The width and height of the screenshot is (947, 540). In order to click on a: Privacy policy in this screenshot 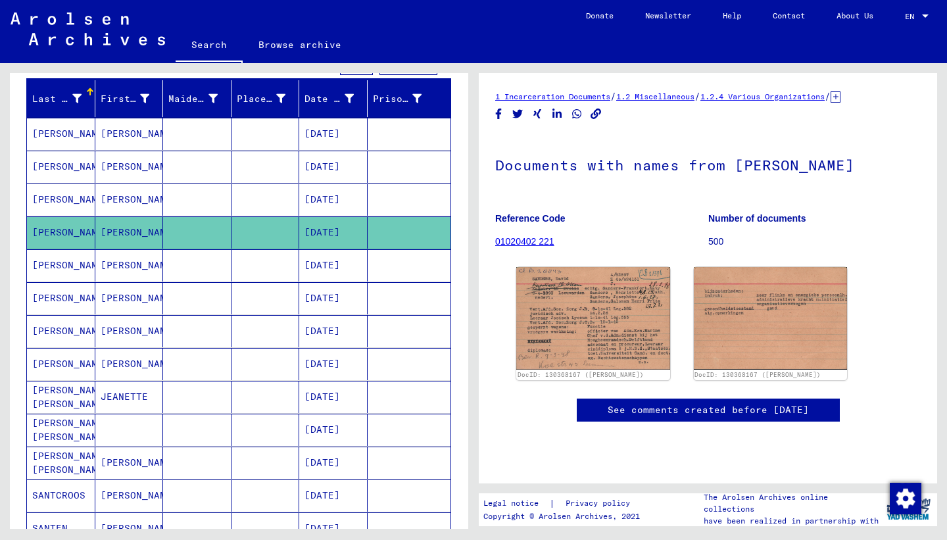, I will do `click(601, 503)`.